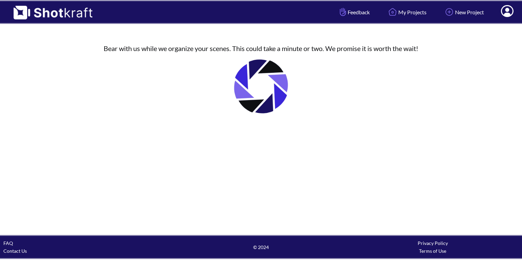 Image resolution: width=522 pixels, height=264 pixels. What do you see at coordinates (261, 247) in the screenshot?
I see `span: © 2024` at bounding box center [261, 247].